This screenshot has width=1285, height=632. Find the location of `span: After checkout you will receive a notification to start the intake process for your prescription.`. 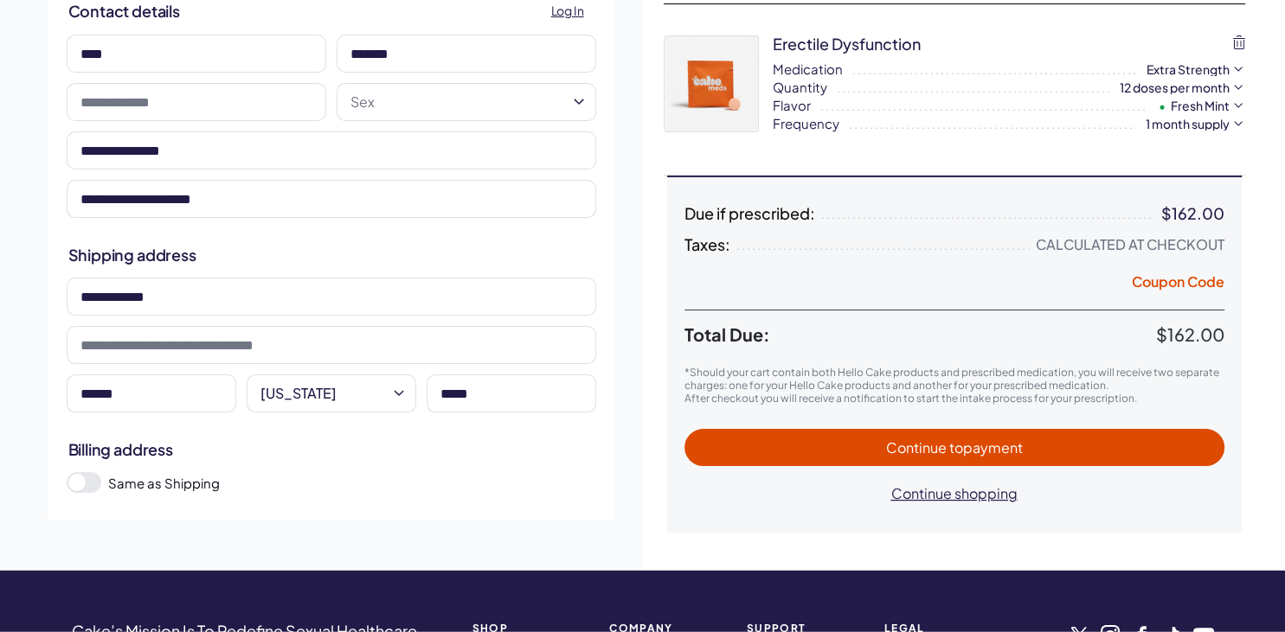

span: After checkout you will receive a notification to start the intake process for your prescription. is located at coordinates (910, 398).